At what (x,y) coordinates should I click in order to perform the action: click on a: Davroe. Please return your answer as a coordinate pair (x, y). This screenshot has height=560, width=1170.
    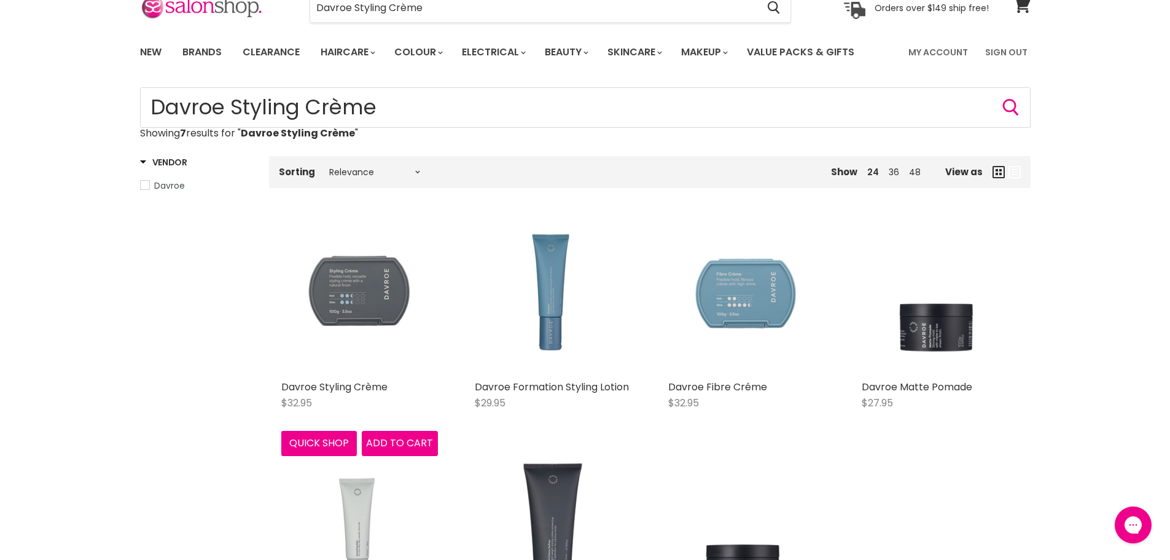
    Looking at the image, I should click on (197, 185).